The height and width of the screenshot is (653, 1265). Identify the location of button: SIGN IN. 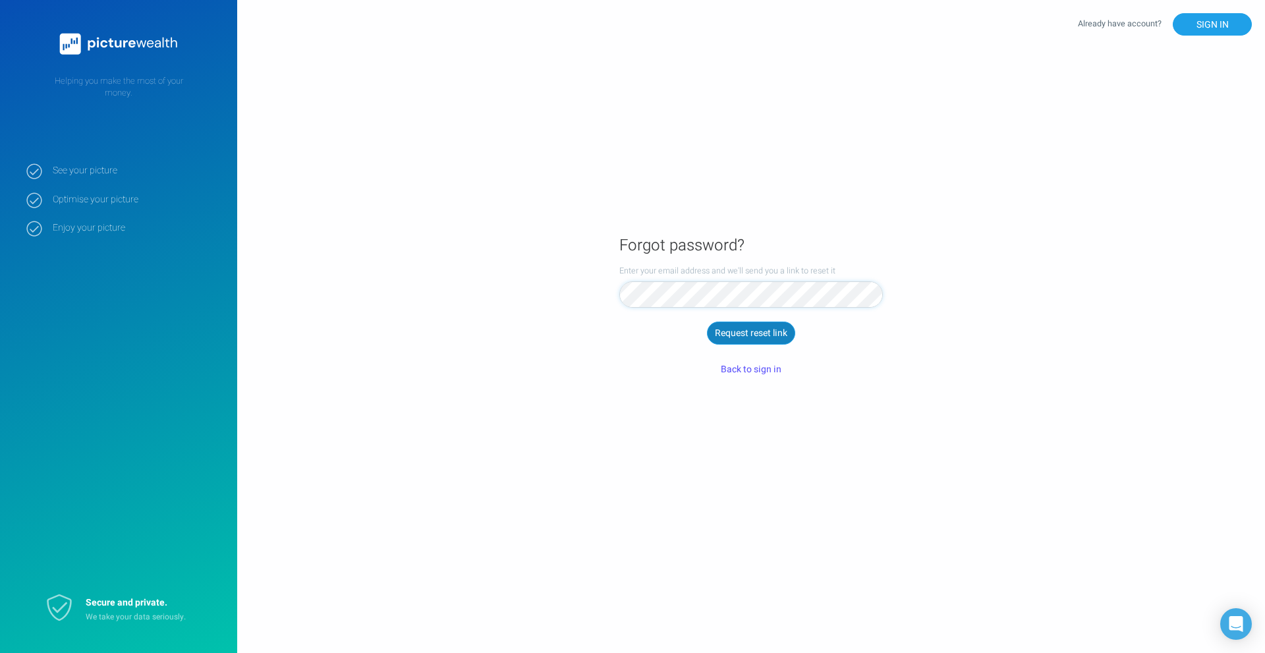
(1212, 24).